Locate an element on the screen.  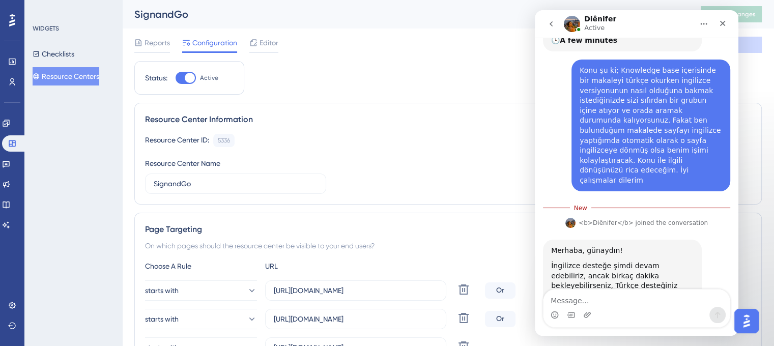
div: Choose A Rule is located at coordinates (201, 266).